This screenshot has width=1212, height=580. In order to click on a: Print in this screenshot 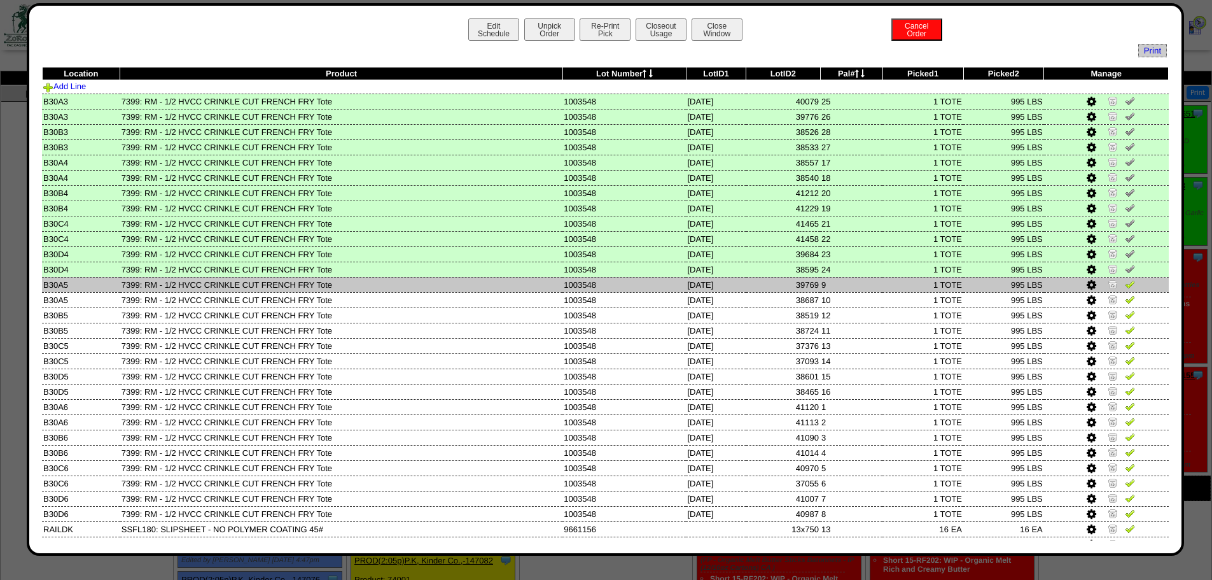, I will do `click(1152, 50)`.